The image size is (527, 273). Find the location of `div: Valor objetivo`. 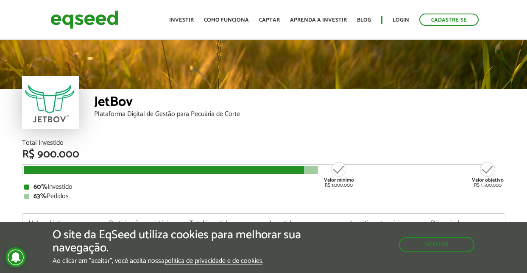

div: Valor objetivo is located at coordinates (63, 224).